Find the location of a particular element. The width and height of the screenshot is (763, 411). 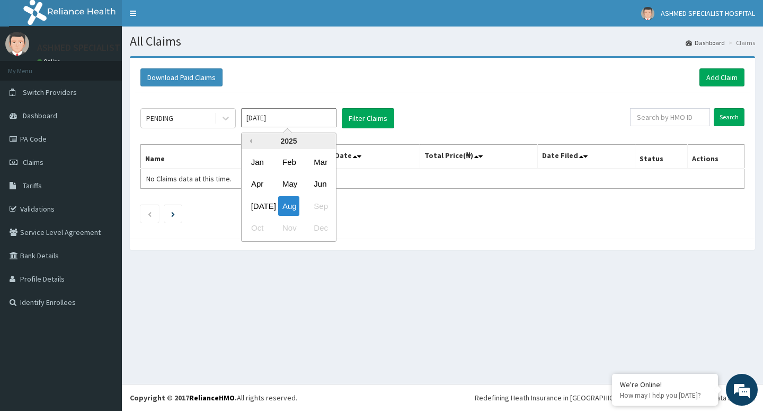

th: Status is located at coordinates (661, 157).